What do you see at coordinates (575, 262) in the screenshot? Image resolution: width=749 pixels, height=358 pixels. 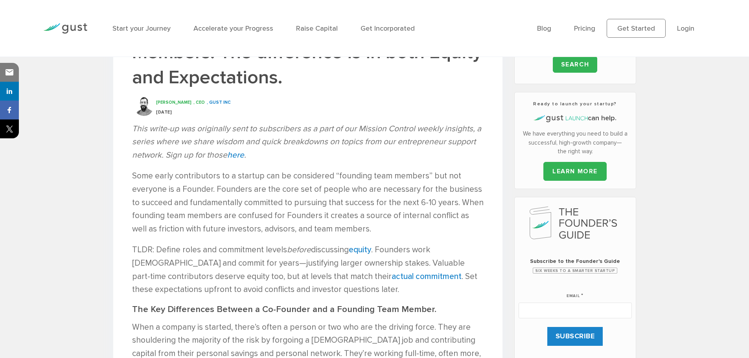 I see `span: Subscribe to the Founder's Guide` at bounding box center [575, 262].